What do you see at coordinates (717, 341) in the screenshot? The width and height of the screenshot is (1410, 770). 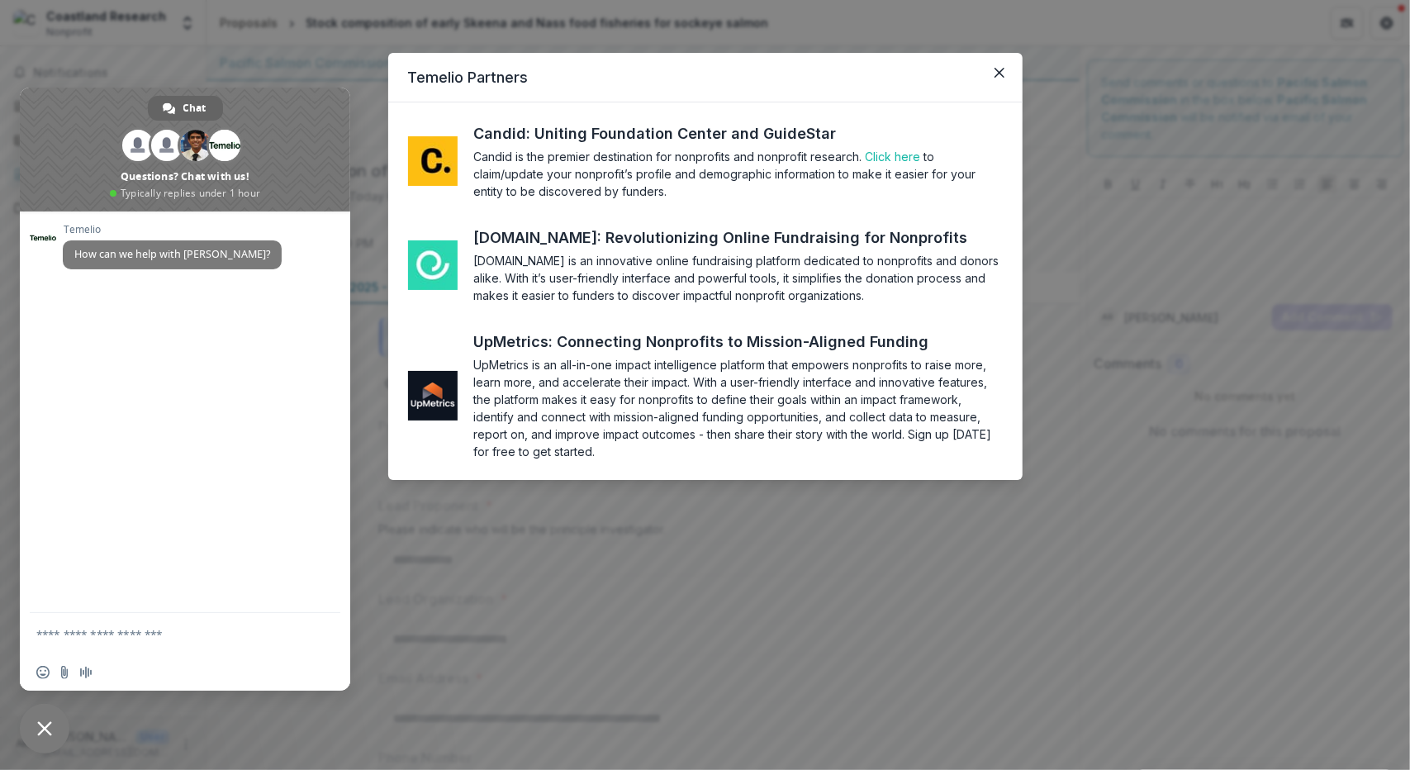 I see `div: UpMetrics: Connecting Nonprofits to Mission-Aligned Funding` at bounding box center [717, 341].